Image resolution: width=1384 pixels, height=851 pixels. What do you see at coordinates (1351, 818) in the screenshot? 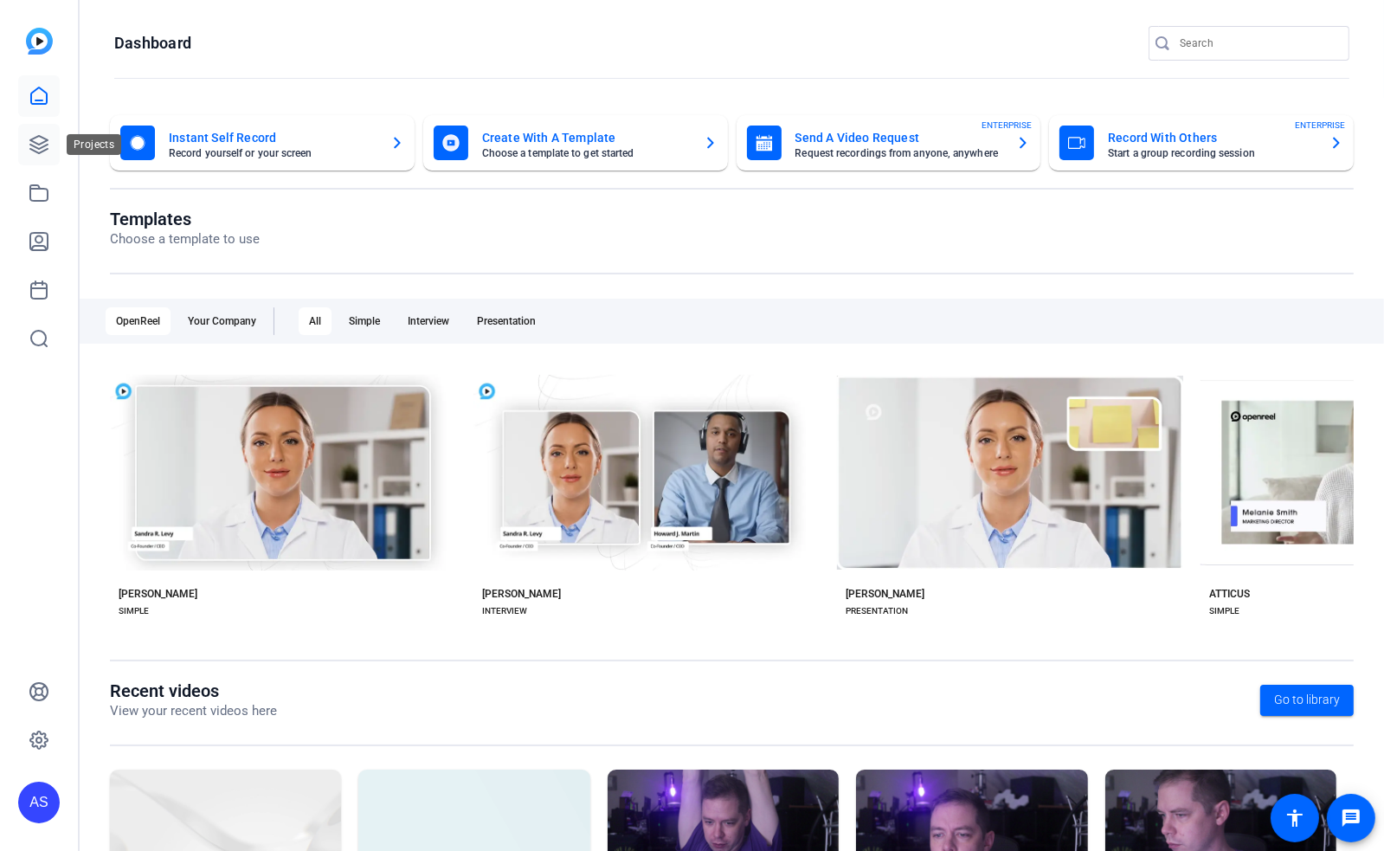
I see `mat-icon: message` at bounding box center [1351, 818].